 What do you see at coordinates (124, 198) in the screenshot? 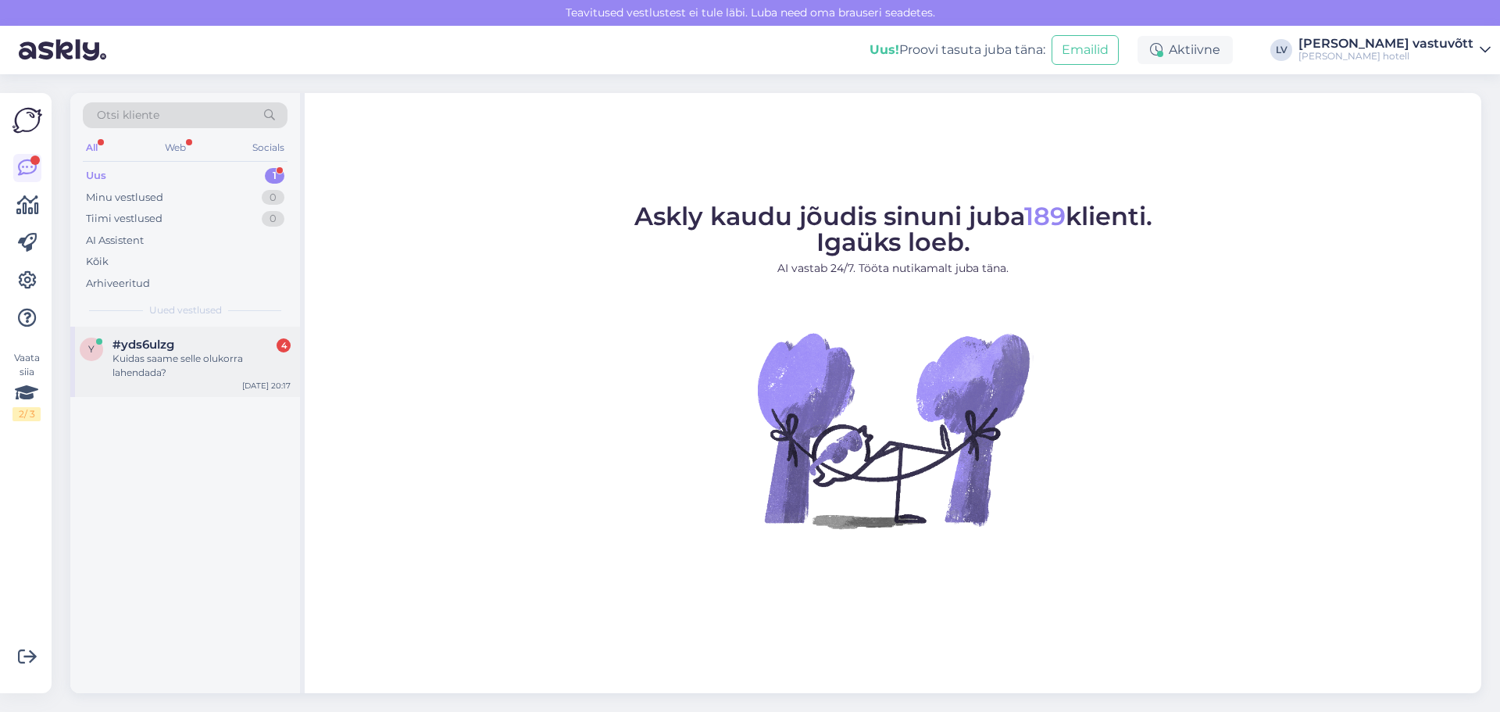
I see `div: Minu vestlused` at bounding box center [124, 198].